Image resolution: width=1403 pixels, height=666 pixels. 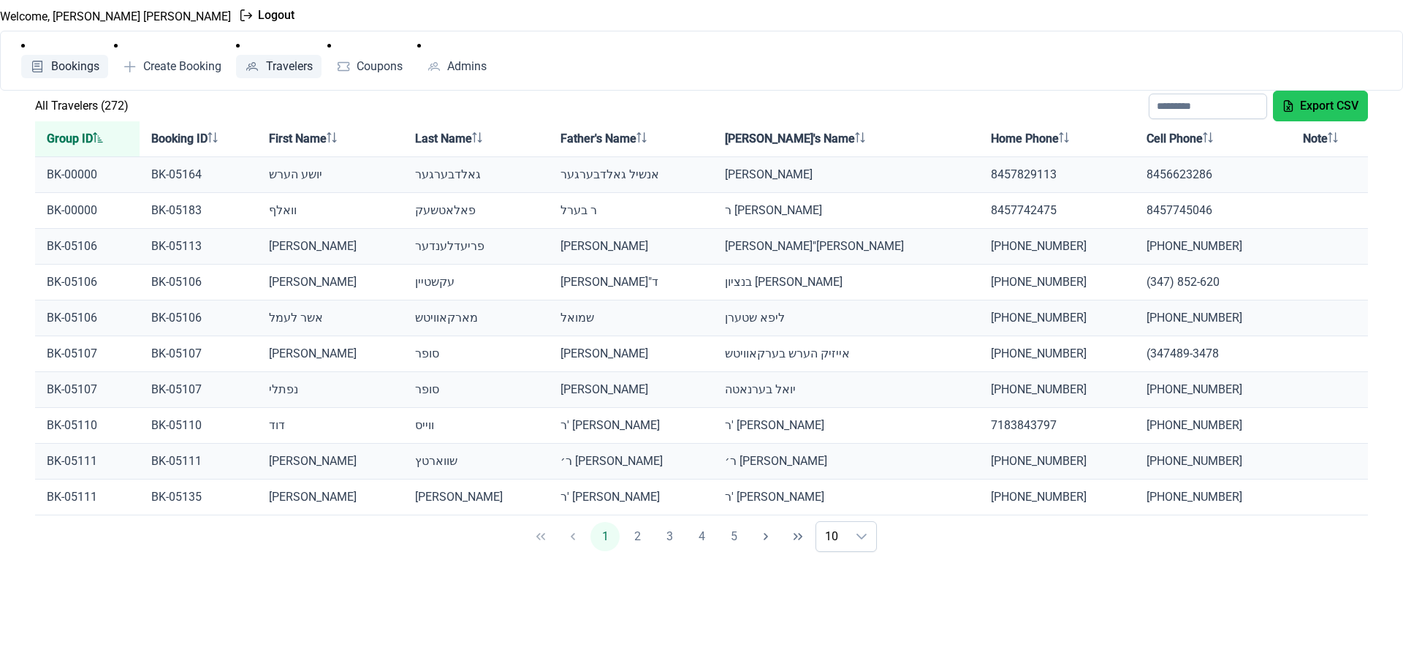 I want to click on td: BK-00000, so click(x=87, y=175).